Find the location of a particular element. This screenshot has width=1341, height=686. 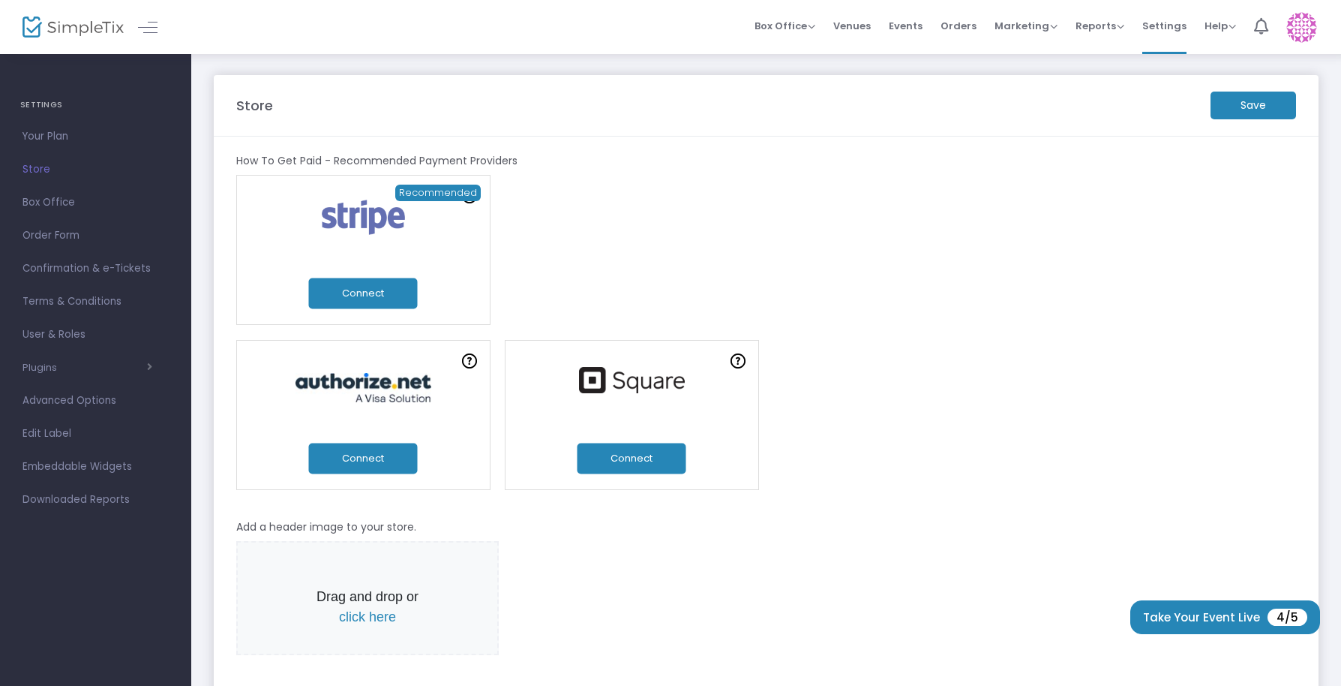

span: Recommended is located at coordinates (438, 193).